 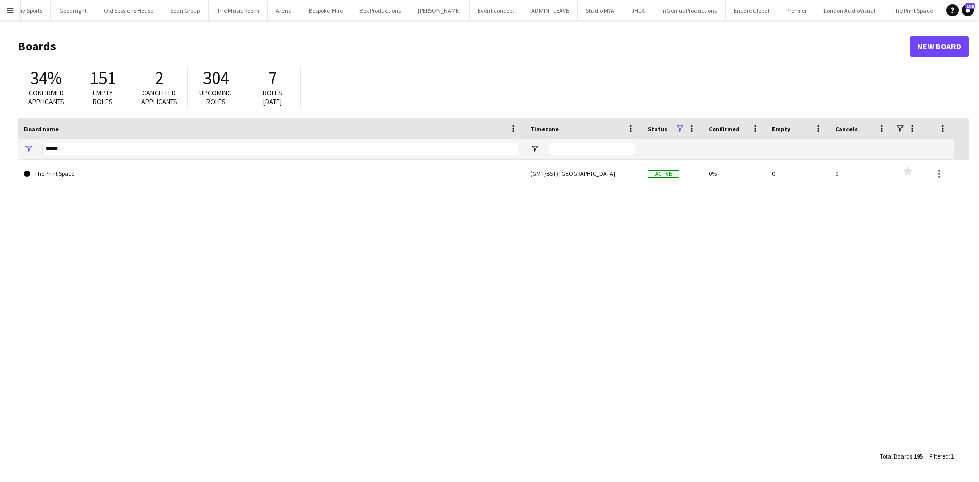 I want to click on span: Confirmed, so click(x=724, y=129).